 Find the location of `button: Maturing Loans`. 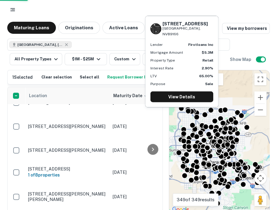

button: Maturing Loans is located at coordinates (31, 28).